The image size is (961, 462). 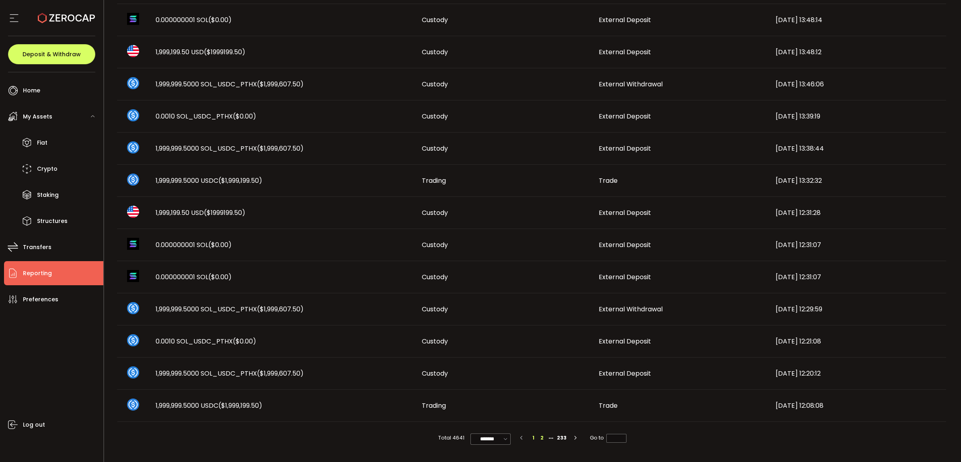 I want to click on span: Preferences, so click(x=41, y=299).